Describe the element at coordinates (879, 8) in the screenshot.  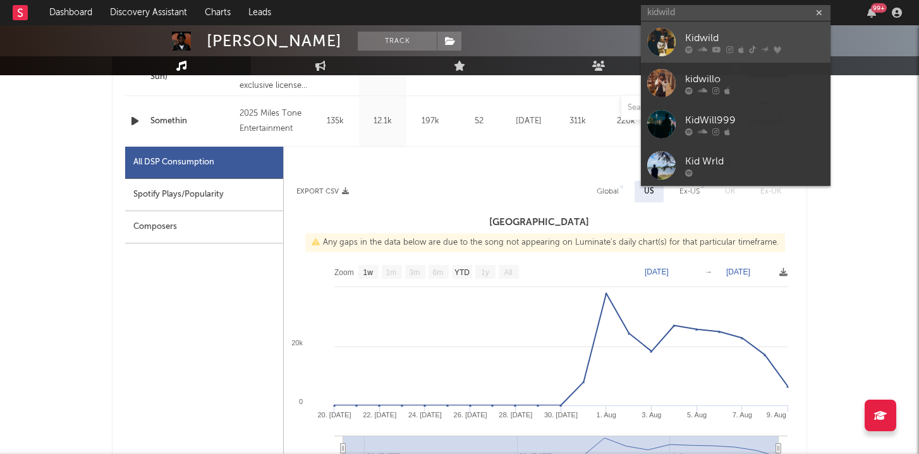
I see `div: 99 +` at that location.